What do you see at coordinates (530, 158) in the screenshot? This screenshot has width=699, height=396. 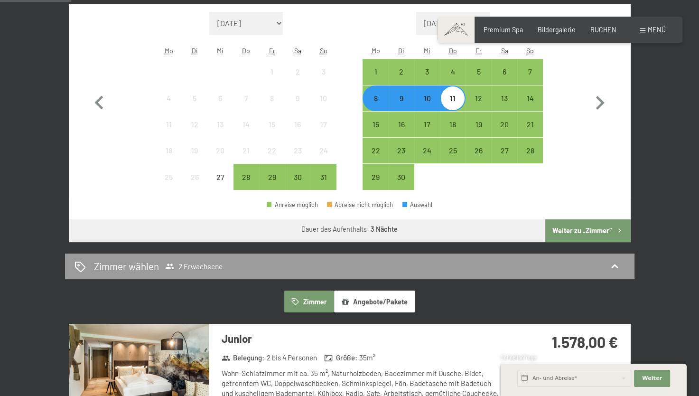 I see `div: 28` at bounding box center [530, 158].